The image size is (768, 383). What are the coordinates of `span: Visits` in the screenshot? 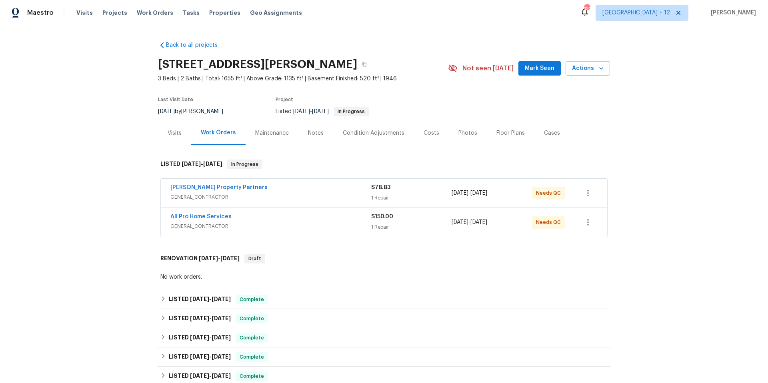 It's located at (84, 13).